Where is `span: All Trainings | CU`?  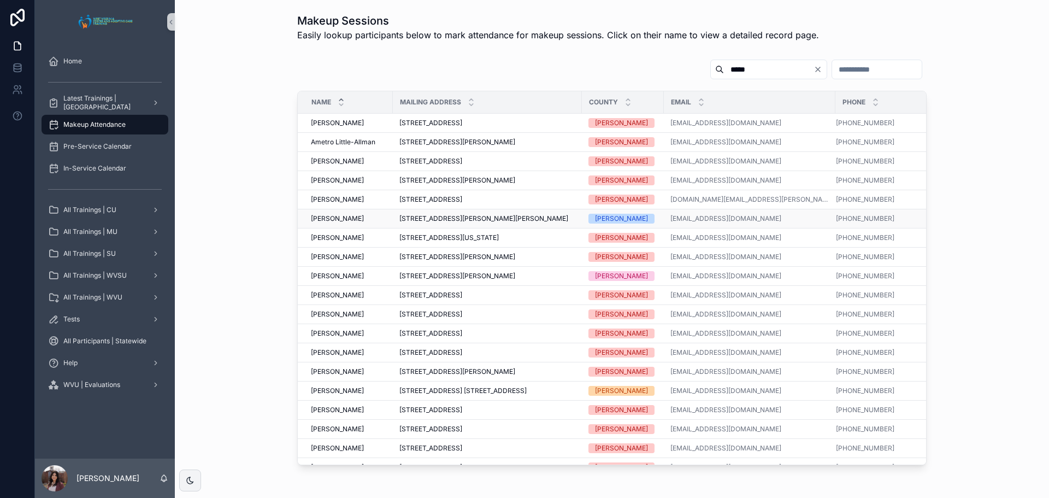
span: All Trainings | CU is located at coordinates (90, 210).